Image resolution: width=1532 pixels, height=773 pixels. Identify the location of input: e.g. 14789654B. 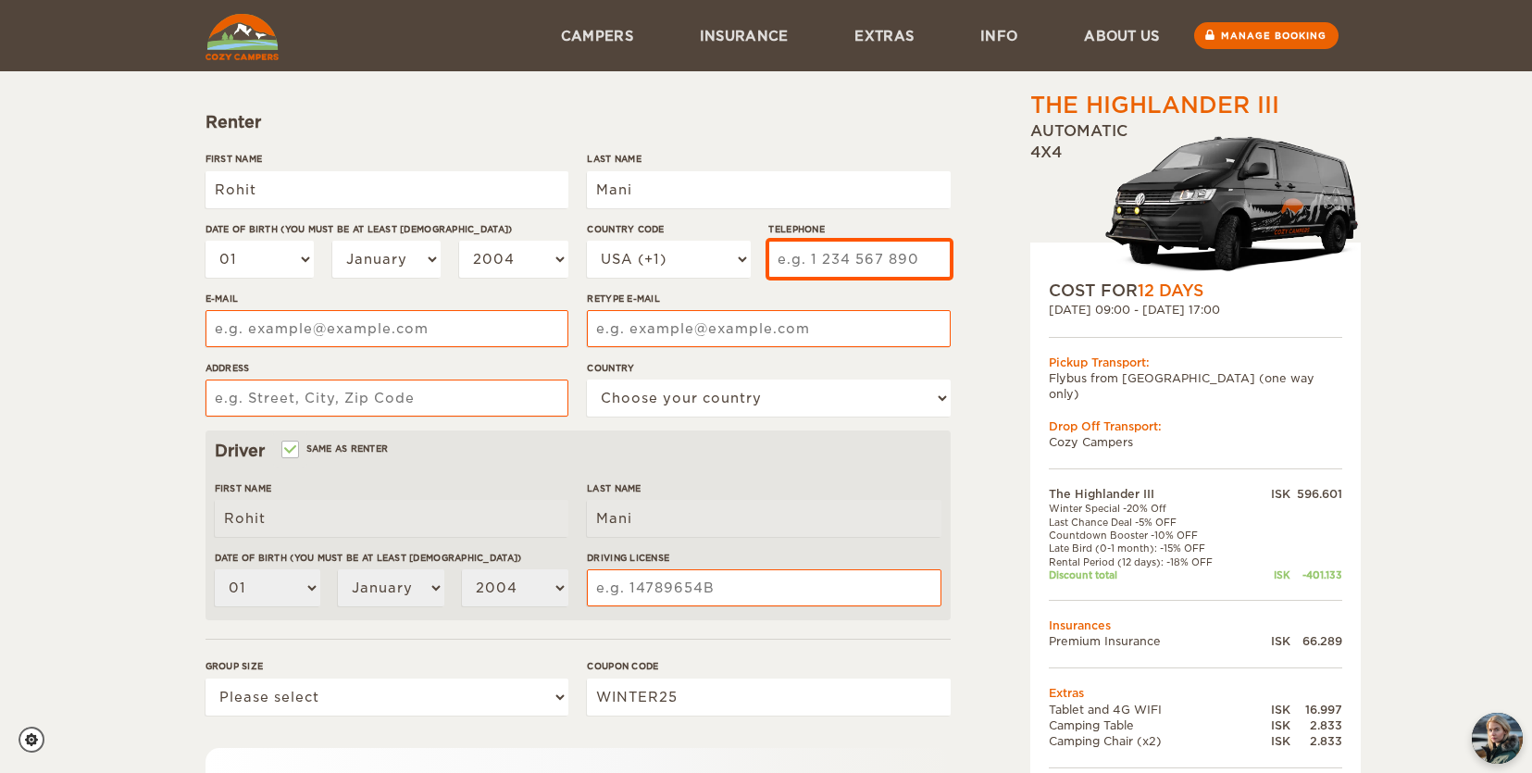
(764, 588).